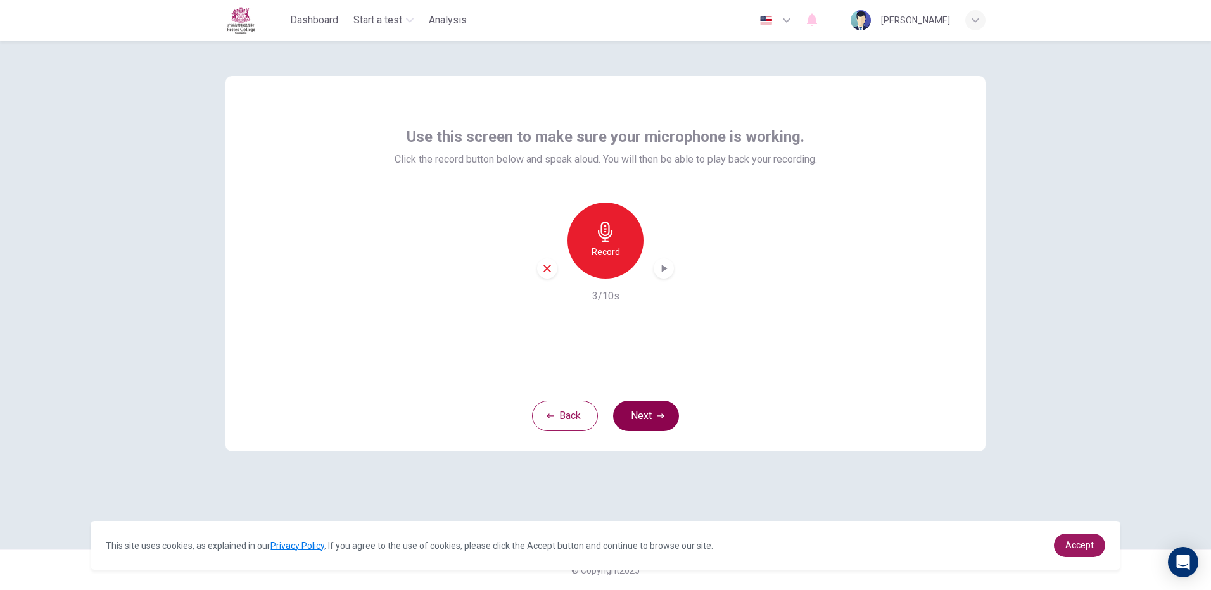 The image size is (1211, 590). I want to click on span: © Copyright 2025, so click(606, 571).